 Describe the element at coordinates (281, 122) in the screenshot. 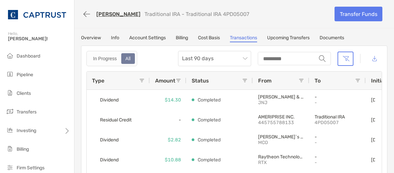

I see `p: 445755788133` at that location.